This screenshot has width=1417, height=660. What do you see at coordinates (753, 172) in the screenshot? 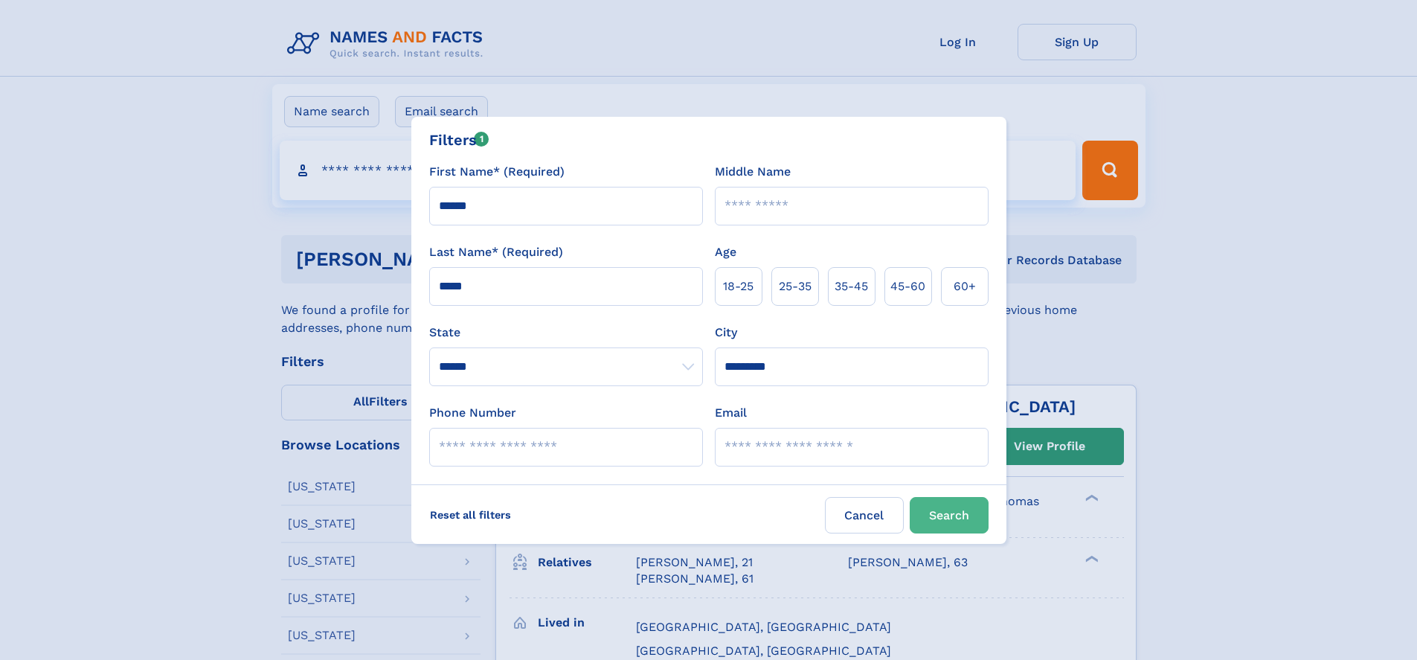
I see `label: Middle Name` at bounding box center [753, 172].